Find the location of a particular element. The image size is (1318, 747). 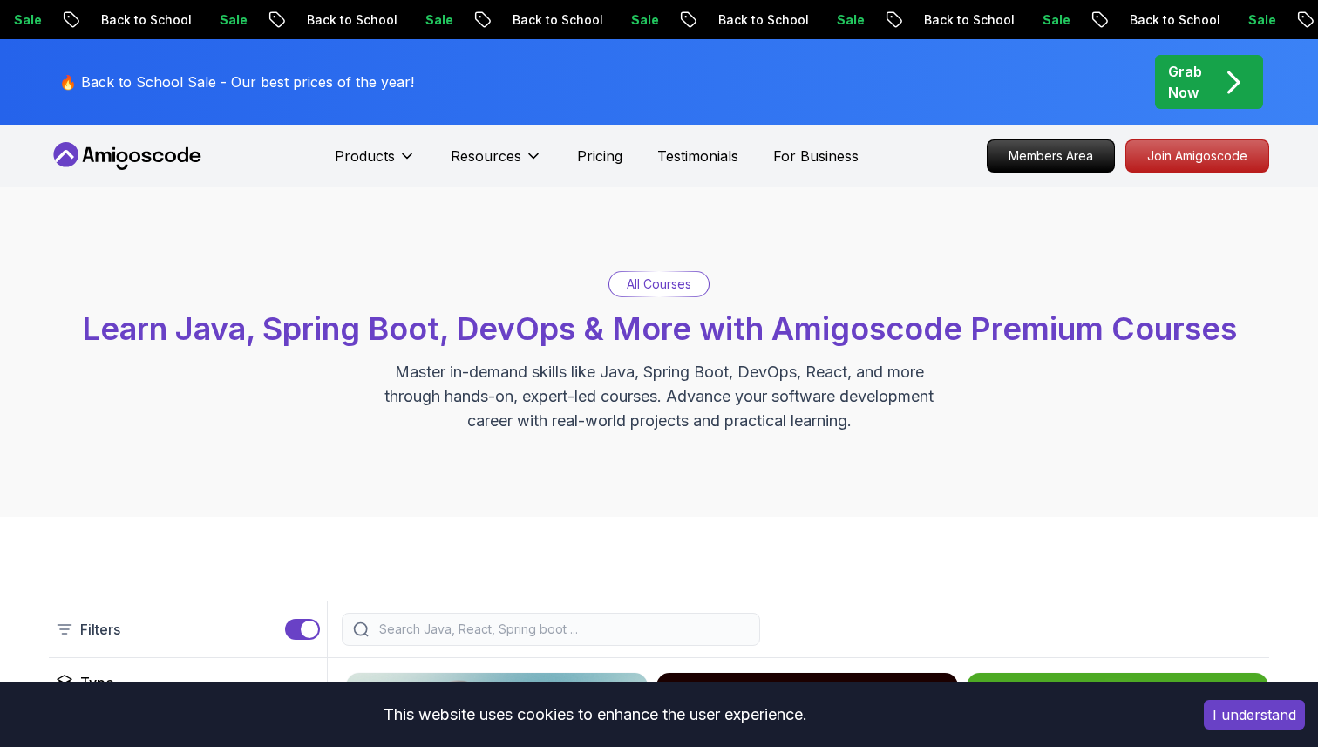

h2: Type is located at coordinates (97, 682).